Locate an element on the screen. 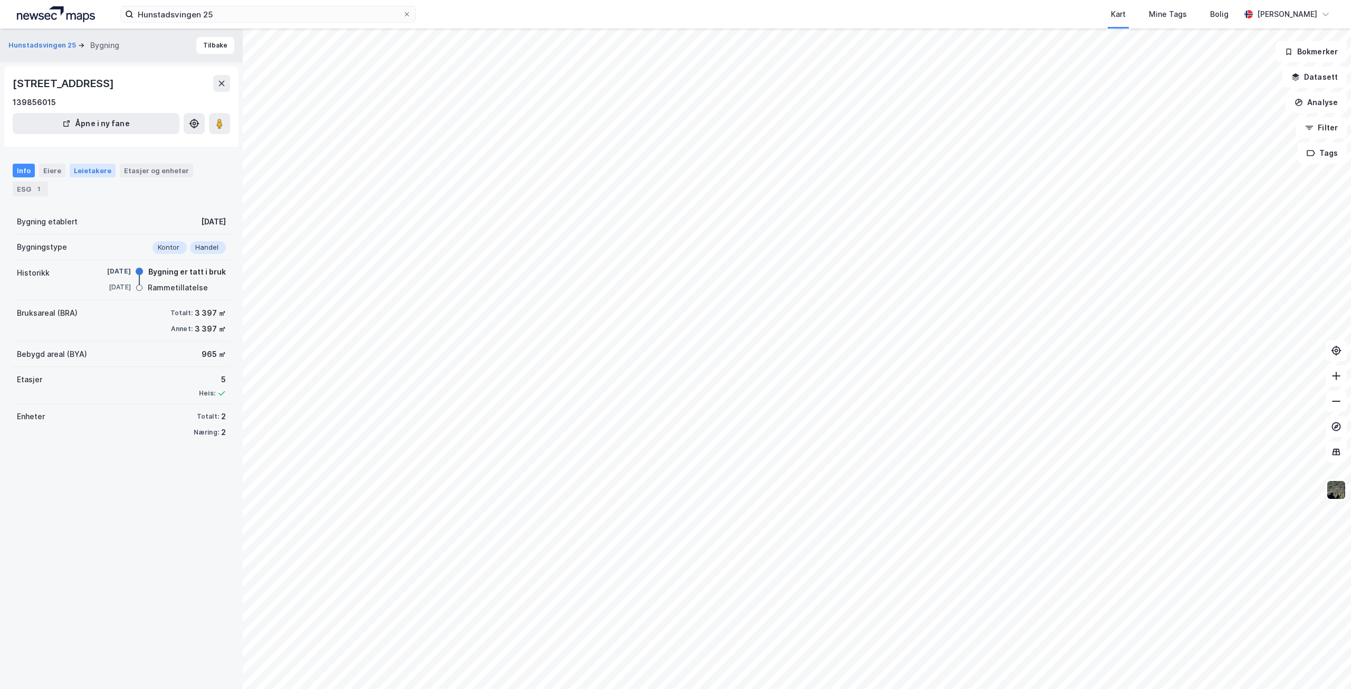  div: Kart is located at coordinates (1118, 14).